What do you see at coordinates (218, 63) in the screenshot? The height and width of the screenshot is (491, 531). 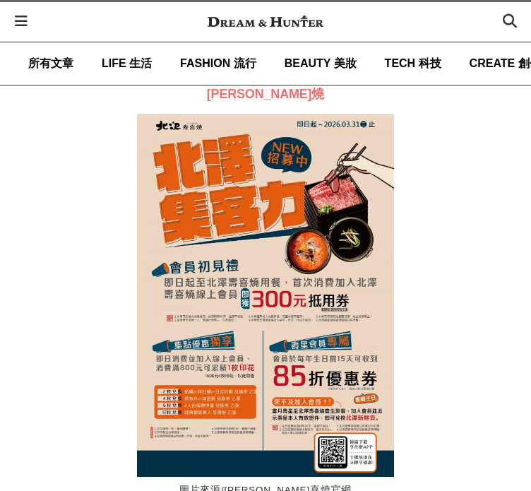 I see `span: FASHION 流行` at bounding box center [218, 63].